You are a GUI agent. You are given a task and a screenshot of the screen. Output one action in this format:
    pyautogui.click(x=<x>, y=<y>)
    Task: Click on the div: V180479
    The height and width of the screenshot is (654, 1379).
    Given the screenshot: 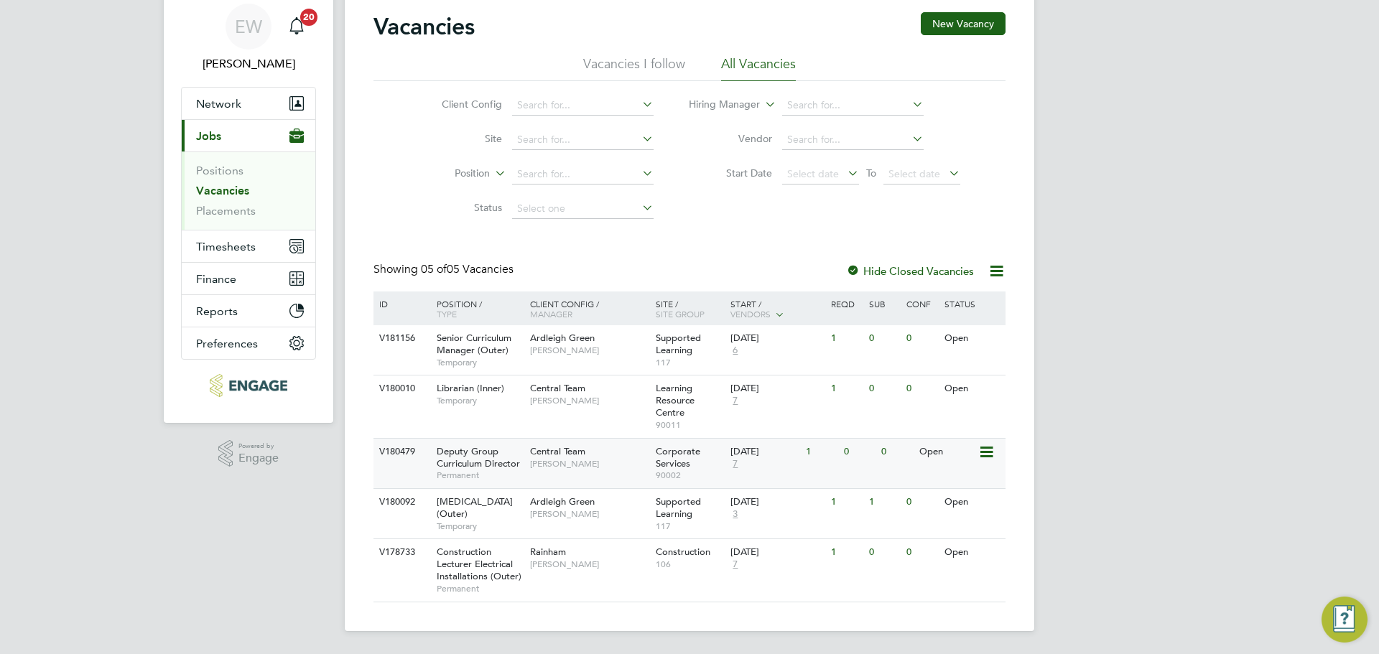 What is the action you would take?
    pyautogui.click(x=401, y=452)
    